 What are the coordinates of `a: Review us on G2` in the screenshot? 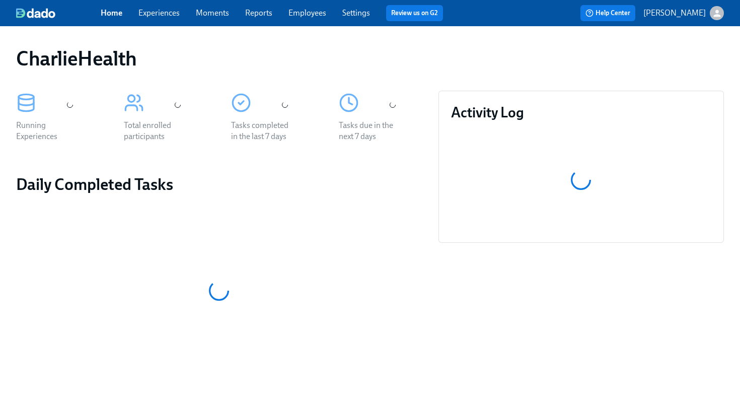 It's located at (414, 13).